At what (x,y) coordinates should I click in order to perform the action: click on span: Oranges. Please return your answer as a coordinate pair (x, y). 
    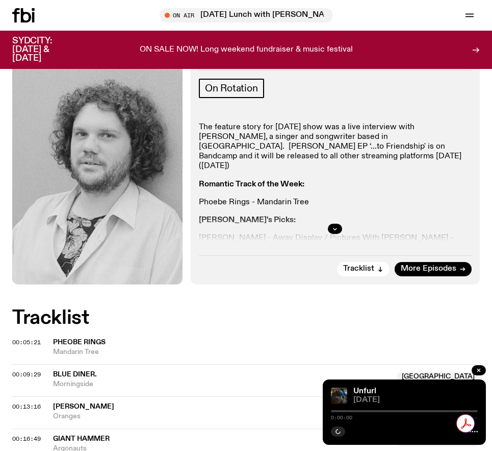
    Looking at the image, I should click on (266, 416).